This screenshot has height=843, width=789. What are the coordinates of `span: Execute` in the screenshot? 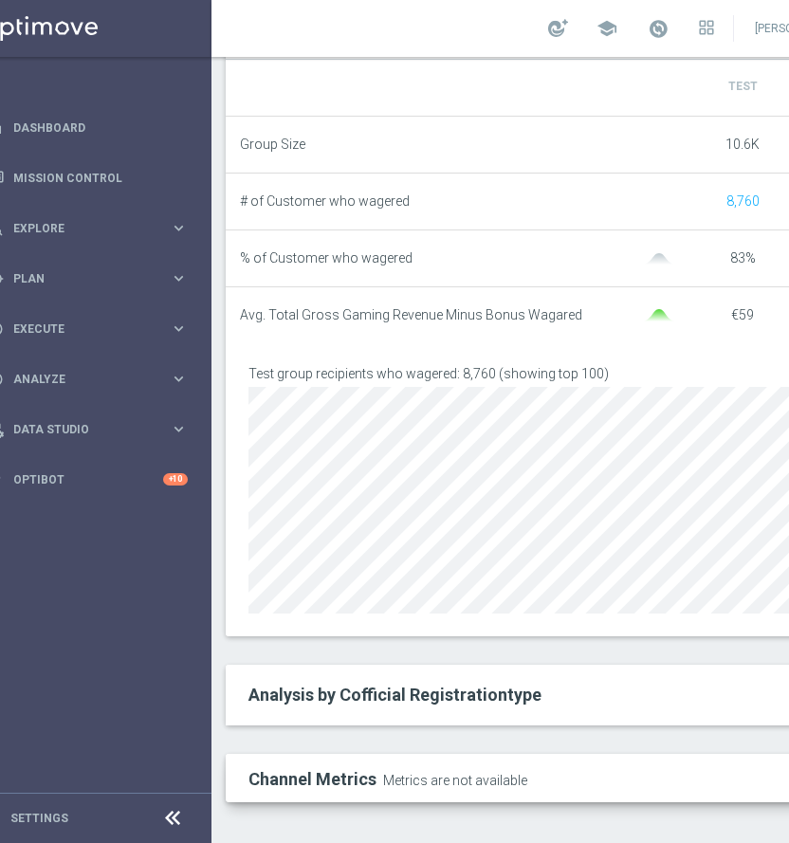 It's located at (91, 329).